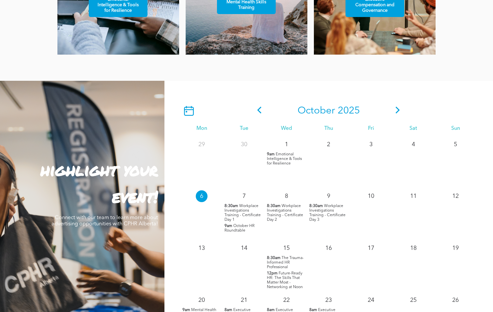 The height and width of the screenshot is (312, 493). I want to click on p: 4, so click(414, 144).